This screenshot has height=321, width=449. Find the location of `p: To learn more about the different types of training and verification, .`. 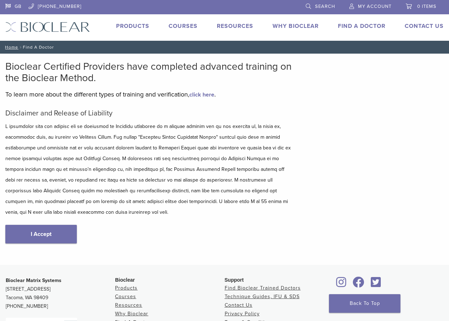

p: To learn more about the different types of training and verification, . is located at coordinates (150, 94).